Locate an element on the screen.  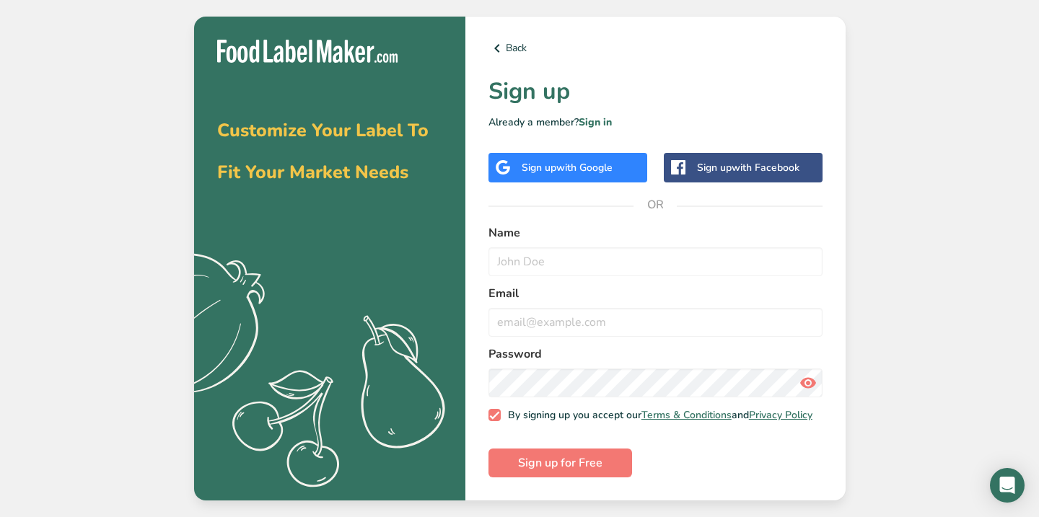
img: Food Label Maker is located at coordinates (307, 51).